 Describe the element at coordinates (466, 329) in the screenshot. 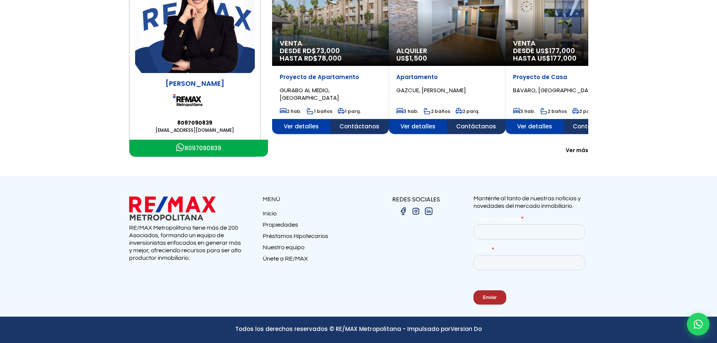

I see `a: Version Do` at that location.